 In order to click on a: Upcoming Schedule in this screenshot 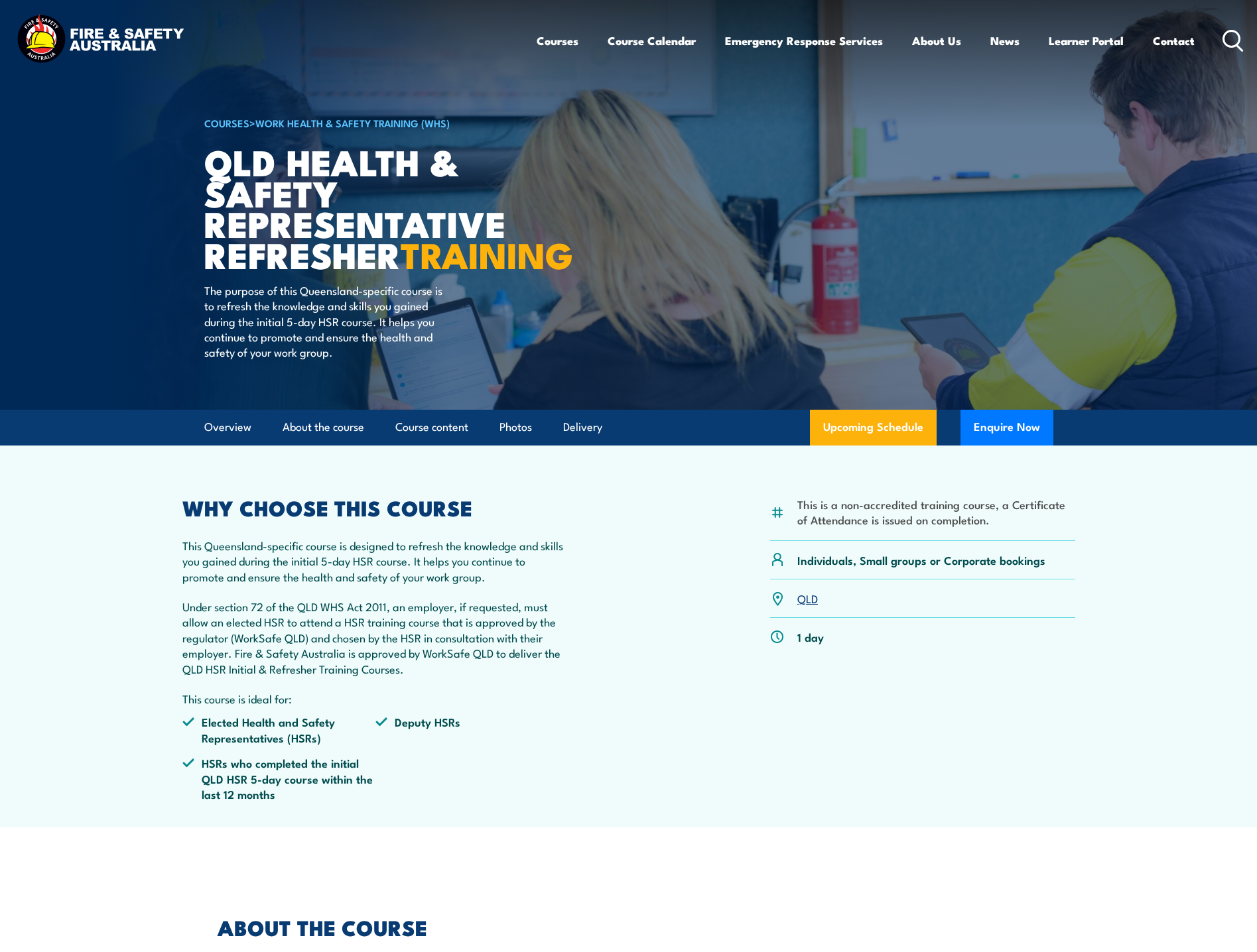, I will do `click(873, 428)`.